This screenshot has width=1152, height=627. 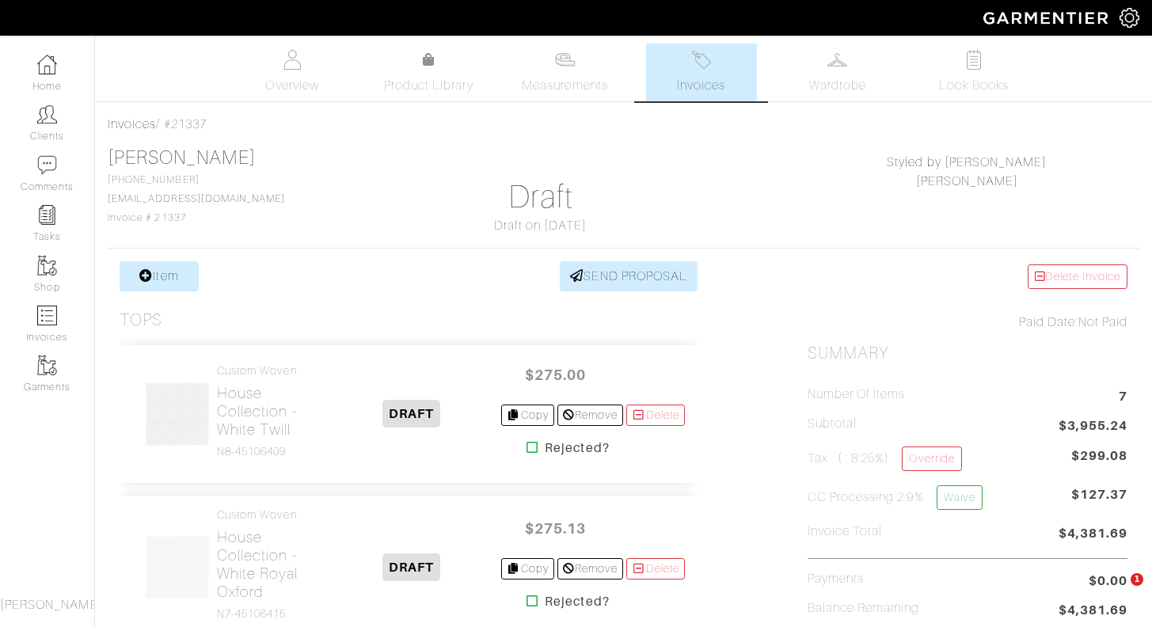 I want to click on span: 7, so click(x=1123, y=398).